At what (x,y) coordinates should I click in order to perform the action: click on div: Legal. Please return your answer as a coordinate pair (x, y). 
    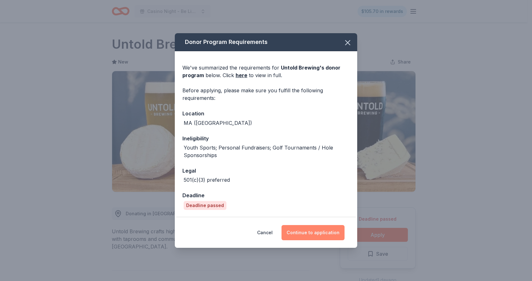
    Looking at the image, I should click on (266, 171).